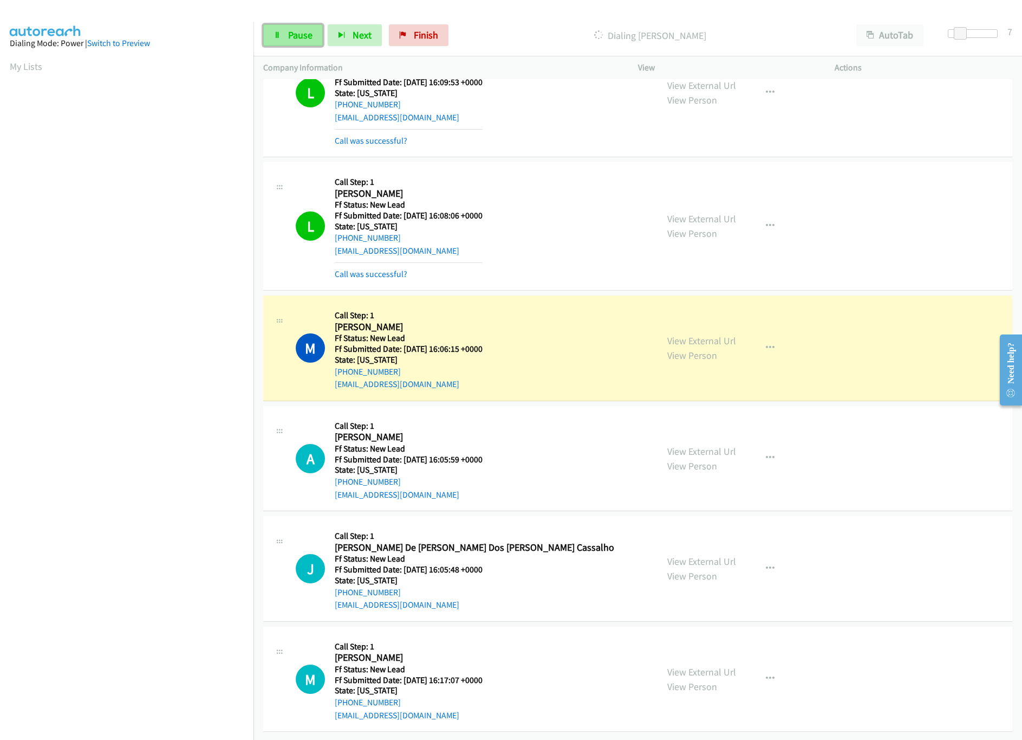  Describe the element at coordinates (310, 458) in the screenshot. I see `h1: A` at that location.